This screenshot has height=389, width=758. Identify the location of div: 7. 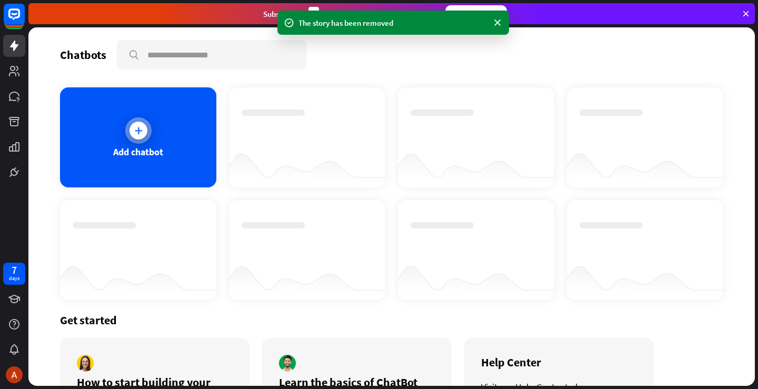
(14, 270).